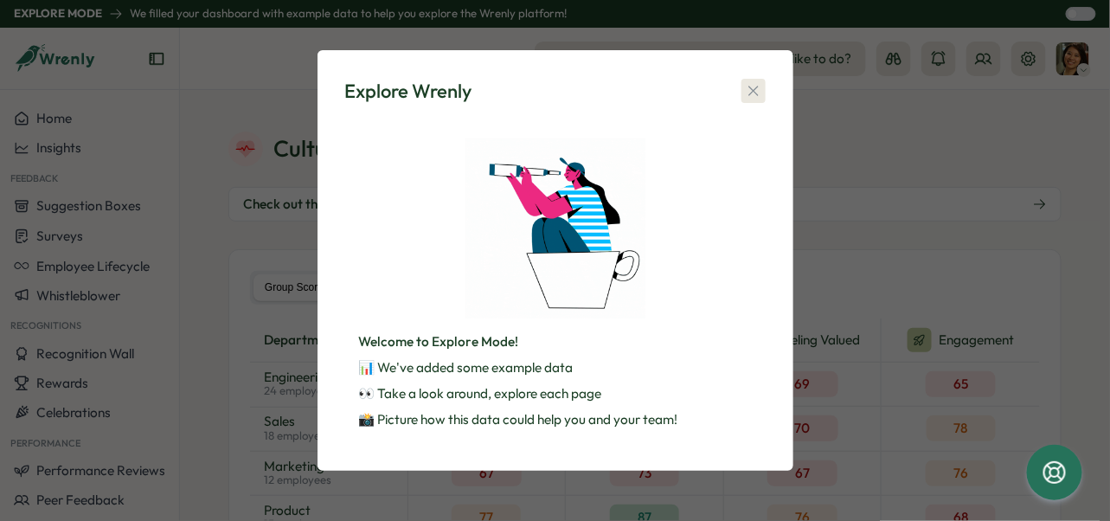  Describe the element at coordinates (556, 368) in the screenshot. I see `p: 📊 We've added some example data` at that location.